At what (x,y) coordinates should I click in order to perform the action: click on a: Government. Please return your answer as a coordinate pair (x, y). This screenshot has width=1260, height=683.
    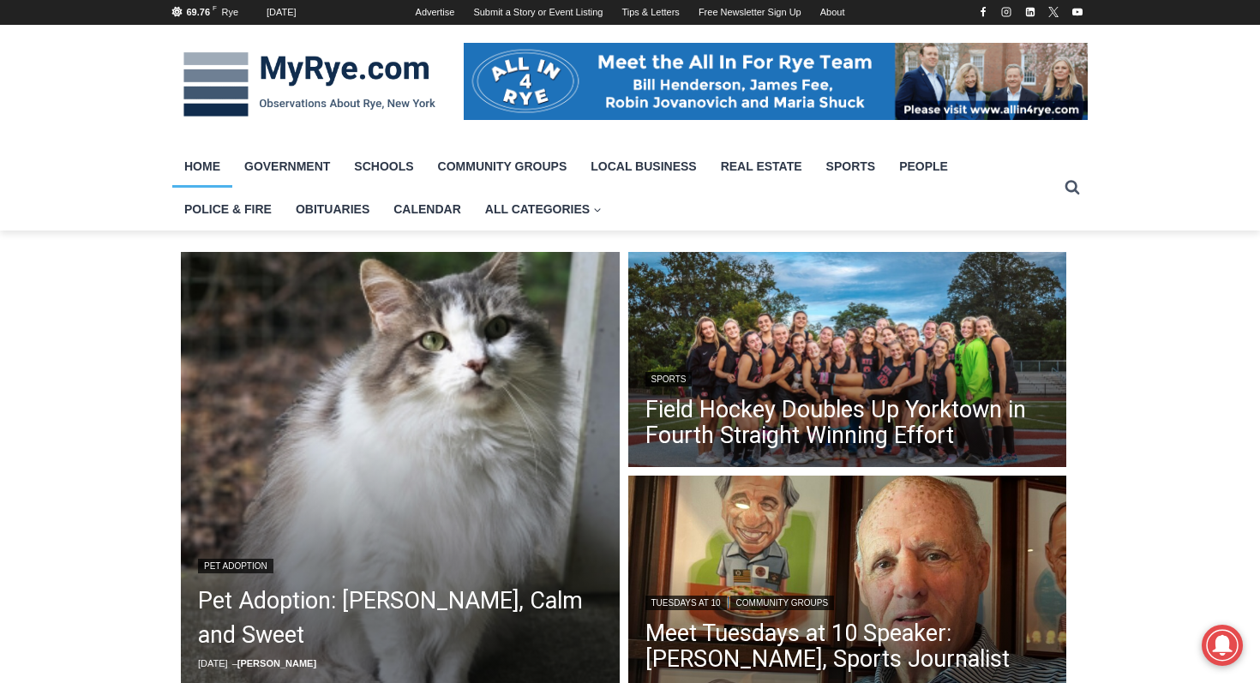
    Looking at the image, I should click on (287, 166).